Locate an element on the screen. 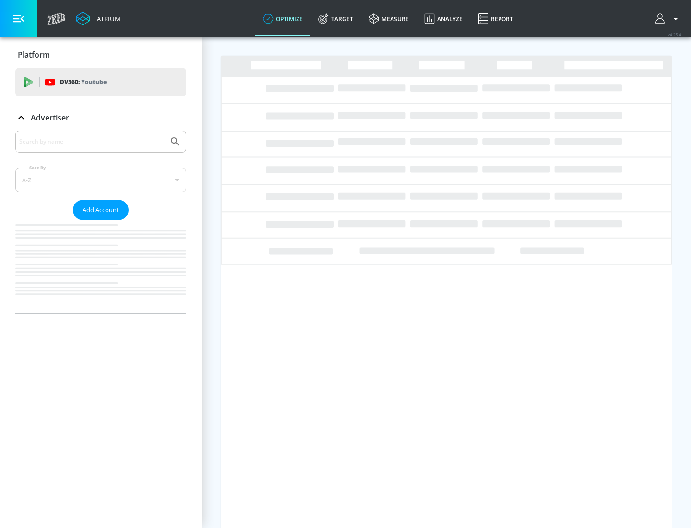 The image size is (691, 528). p: Youtube is located at coordinates (94, 82).